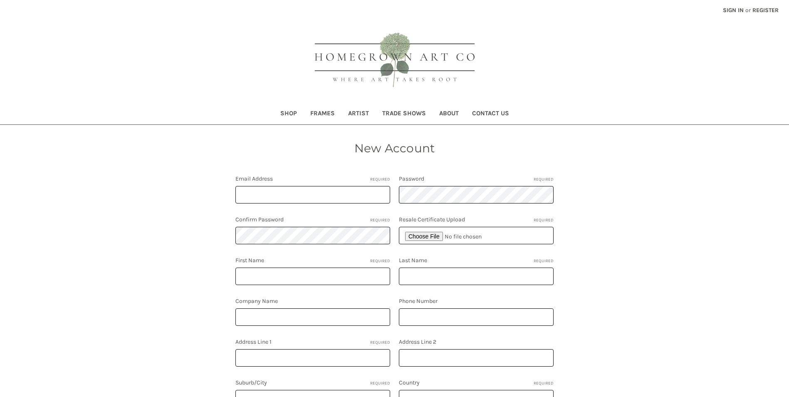  I want to click on label: Country, so click(476, 382).